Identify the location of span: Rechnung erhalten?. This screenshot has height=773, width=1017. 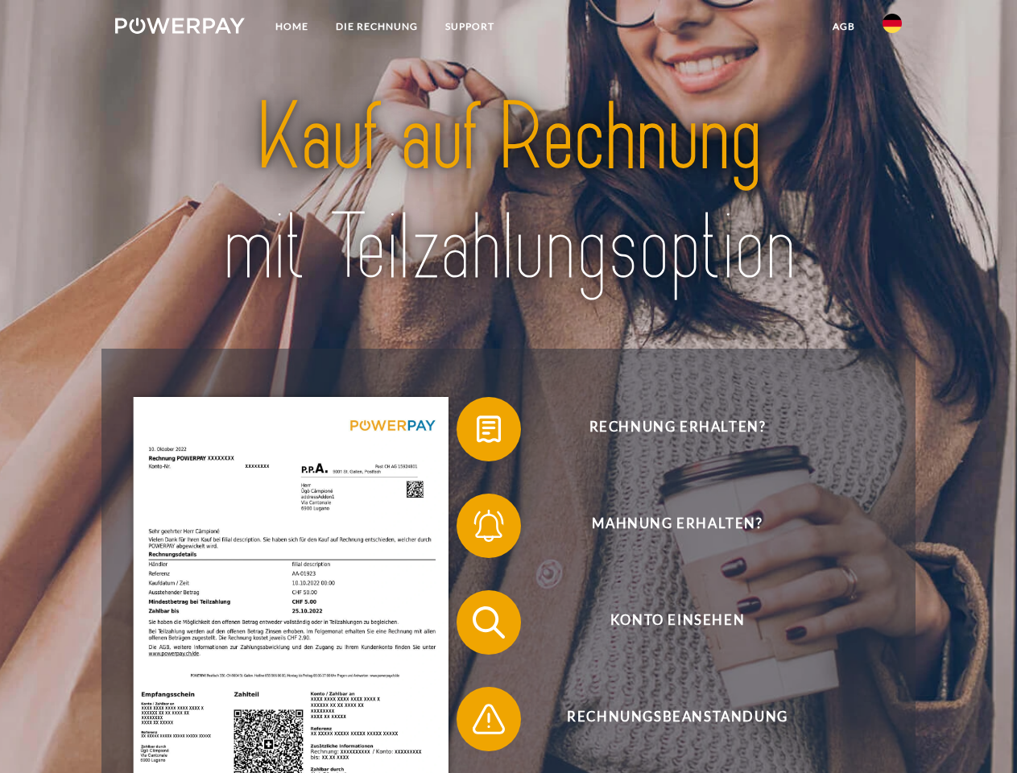
(678, 429).